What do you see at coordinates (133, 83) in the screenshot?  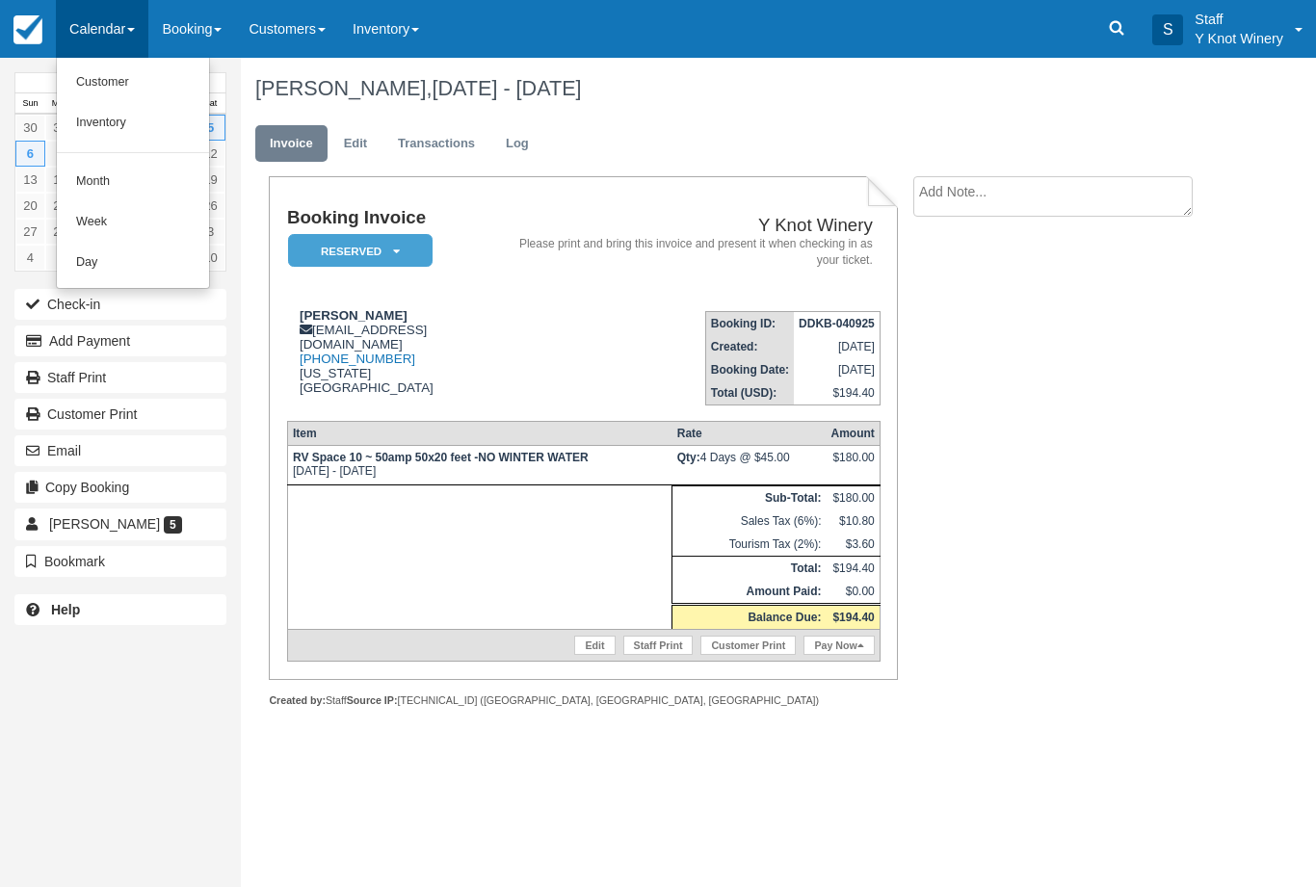 I see `a: Customer` at bounding box center [133, 83].